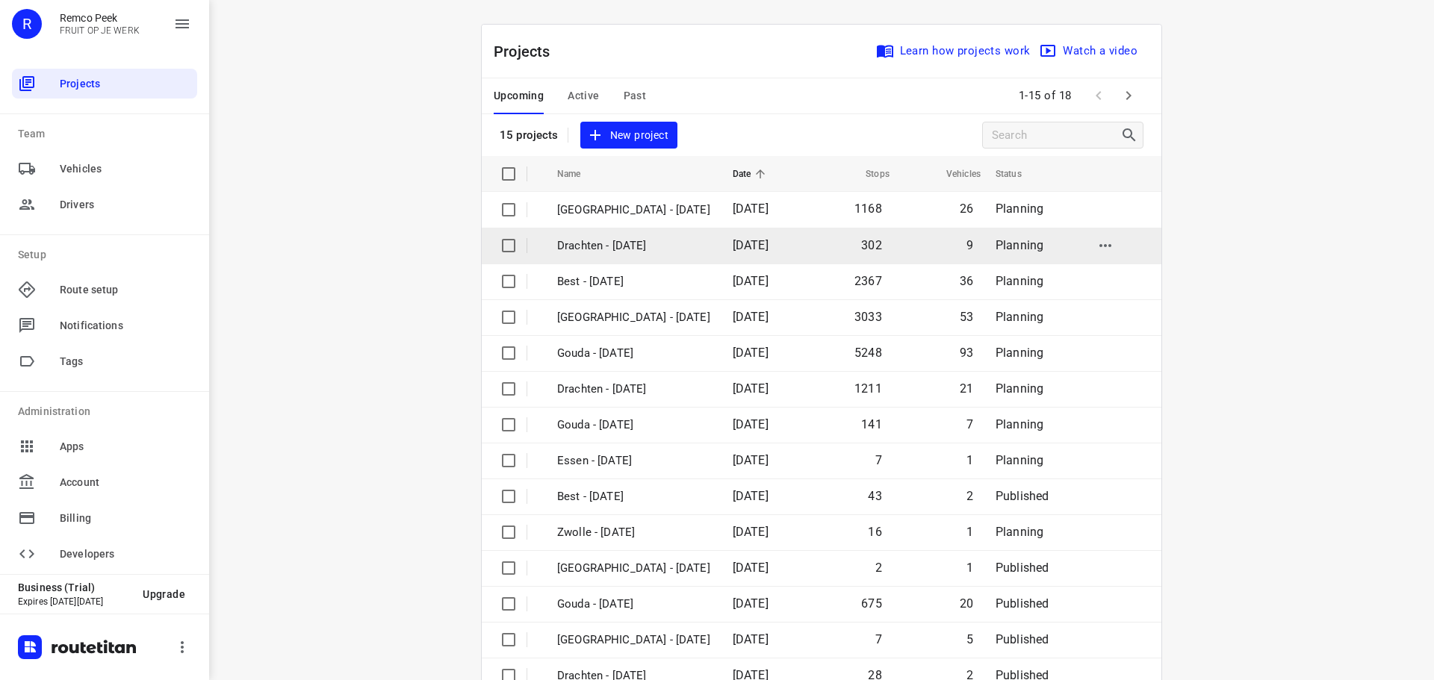 The image size is (1434, 680). Describe the element at coordinates (99, 31) in the screenshot. I see `p: FRUIT OP JE WERK` at that location.